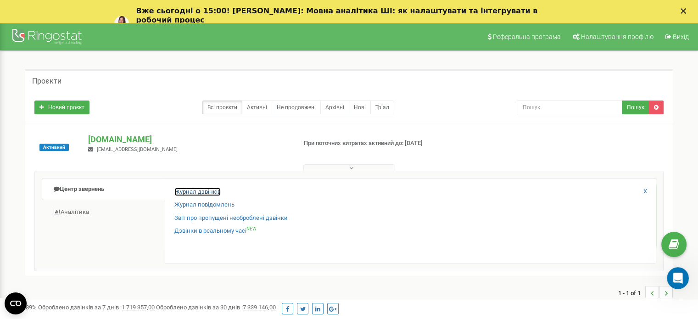  Describe the element at coordinates (632, 293) in the screenshot. I see `span: 1 - 1 of 1` at that location.